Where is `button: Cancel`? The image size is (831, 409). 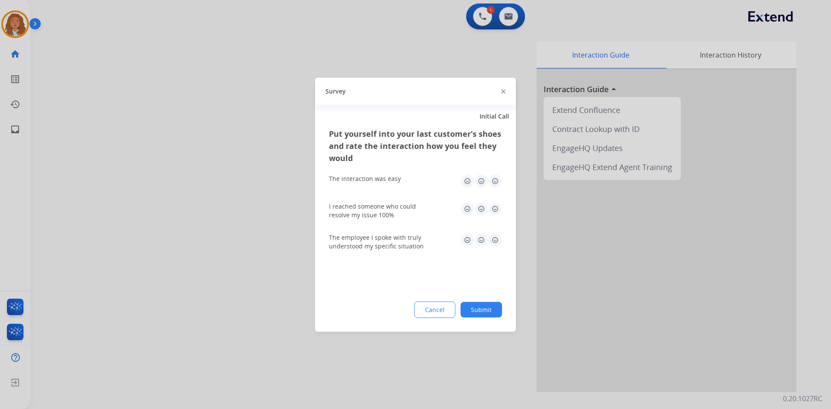 button: Cancel is located at coordinates (435, 309).